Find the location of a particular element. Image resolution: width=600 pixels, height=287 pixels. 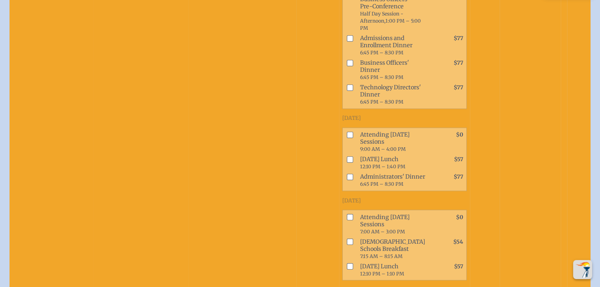

span: $54 is located at coordinates (458, 241).